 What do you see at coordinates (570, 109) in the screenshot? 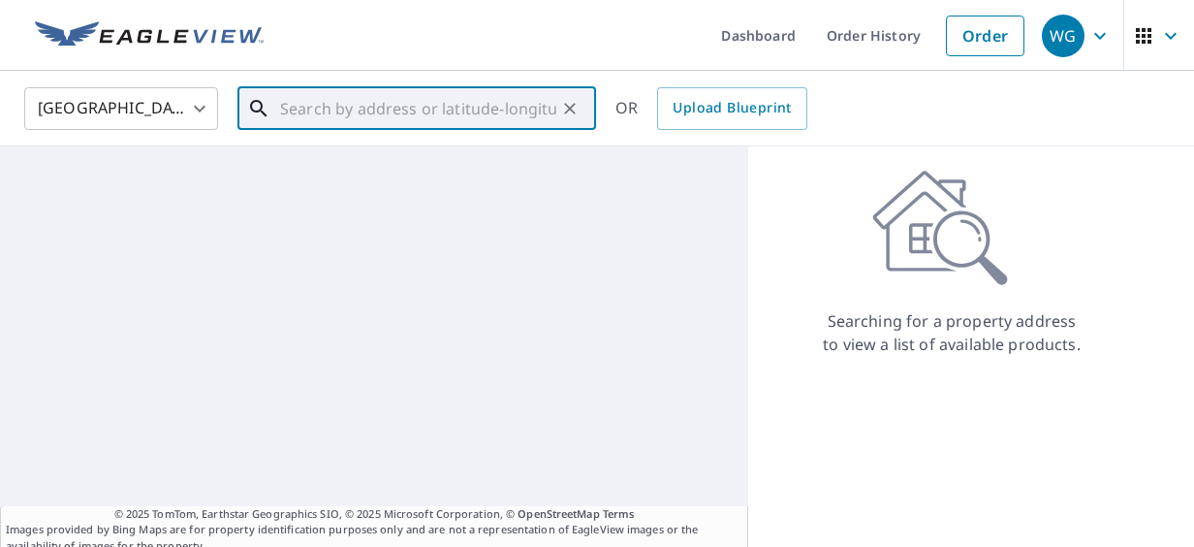
I see `button: Clear` at bounding box center [570, 109].